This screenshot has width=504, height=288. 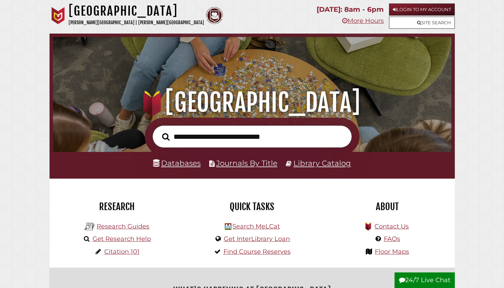 What do you see at coordinates (166, 137) in the screenshot?
I see `i: Search` at bounding box center [166, 137].